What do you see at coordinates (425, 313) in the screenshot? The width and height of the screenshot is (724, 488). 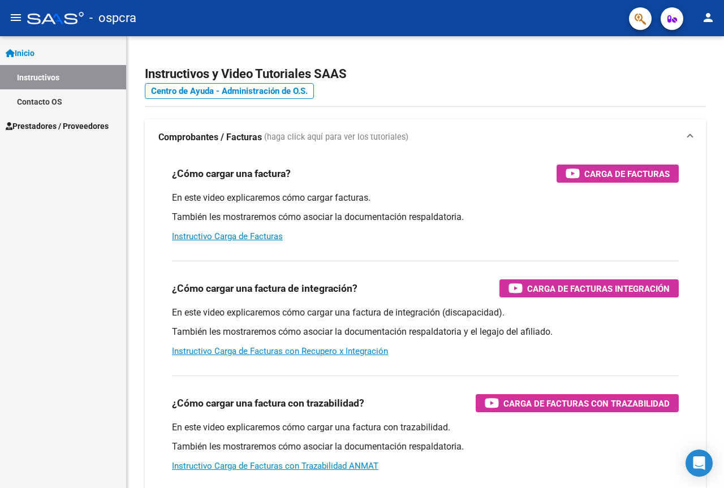 I see `p: En este video explicaremos cómo cargar una factura de integración (discapacidad).` at bounding box center [425, 313].